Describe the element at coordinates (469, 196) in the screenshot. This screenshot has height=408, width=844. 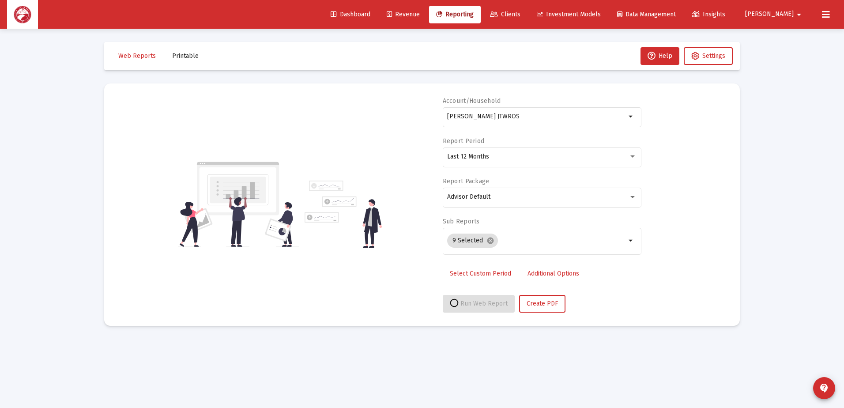
I see `span: Advisor Default` at that location.